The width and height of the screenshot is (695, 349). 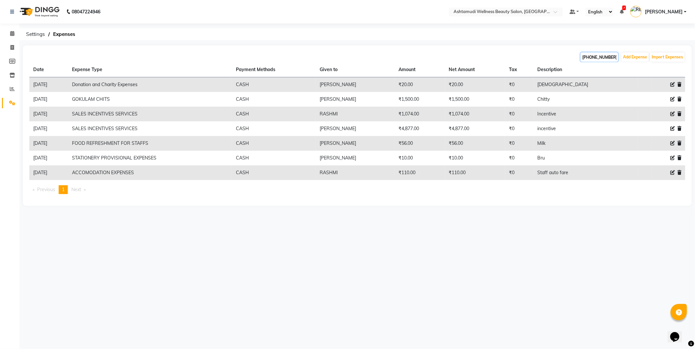 I want to click on th: Expense Type, so click(x=150, y=70).